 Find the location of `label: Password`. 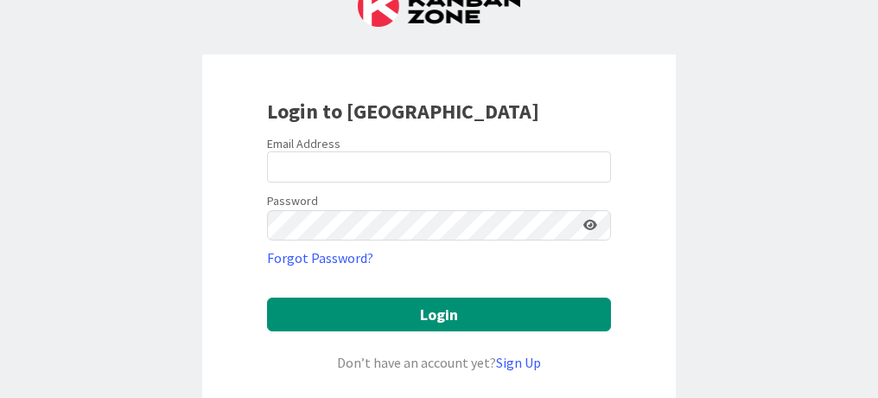

label: Password is located at coordinates (292, 201).